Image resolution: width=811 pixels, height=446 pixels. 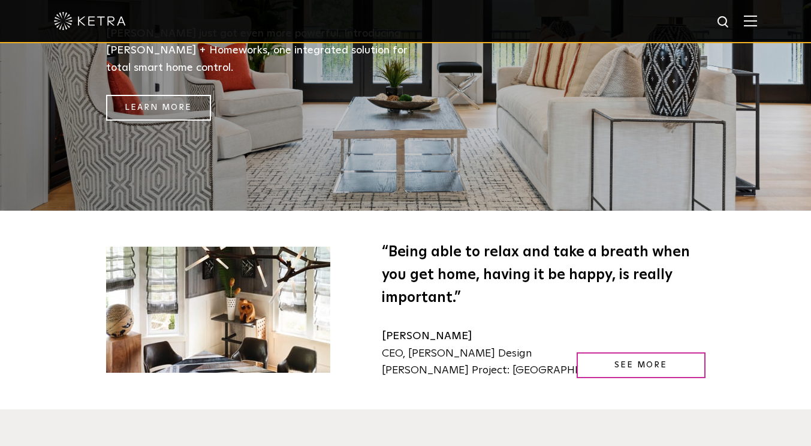 I want to click on img: search icon, so click(x=724, y=22).